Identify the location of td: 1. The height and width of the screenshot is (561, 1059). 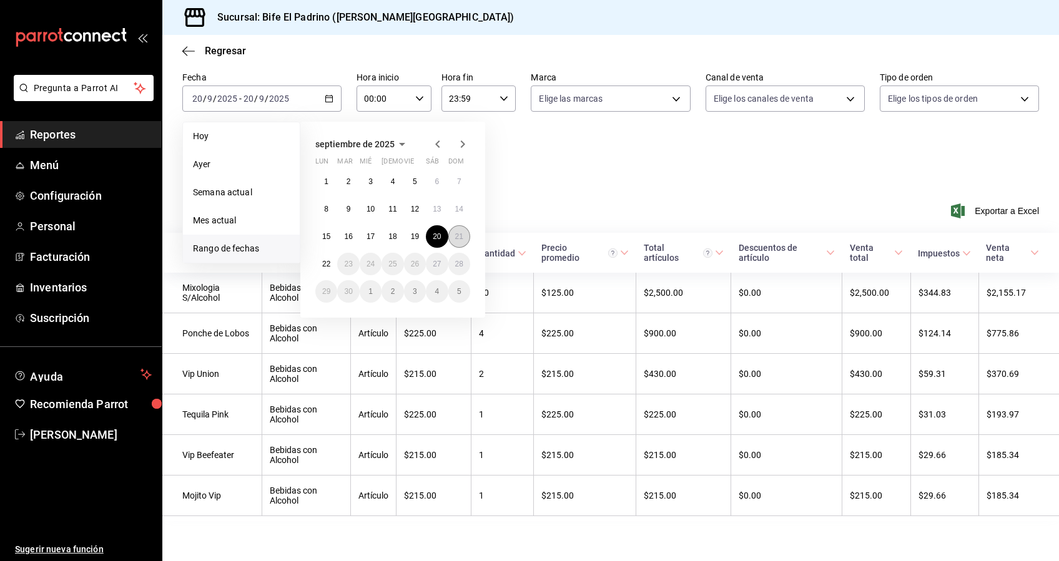
(502, 455).